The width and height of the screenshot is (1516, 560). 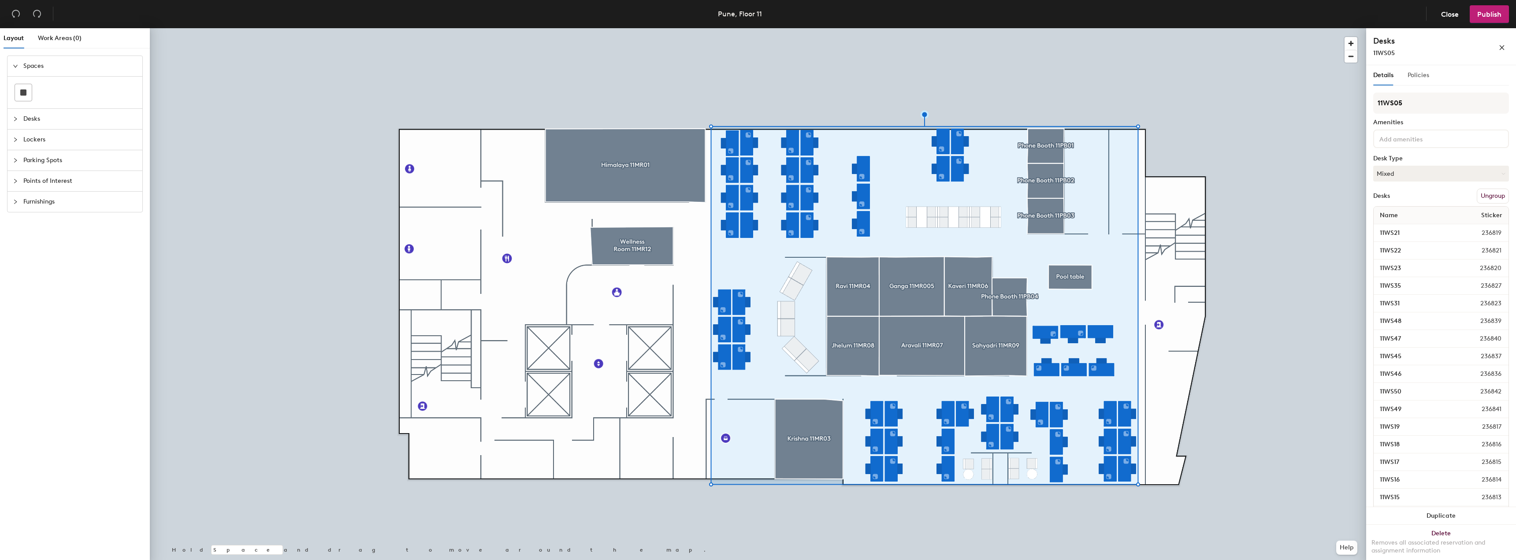 I want to click on button: Ungroup, so click(x=1493, y=196).